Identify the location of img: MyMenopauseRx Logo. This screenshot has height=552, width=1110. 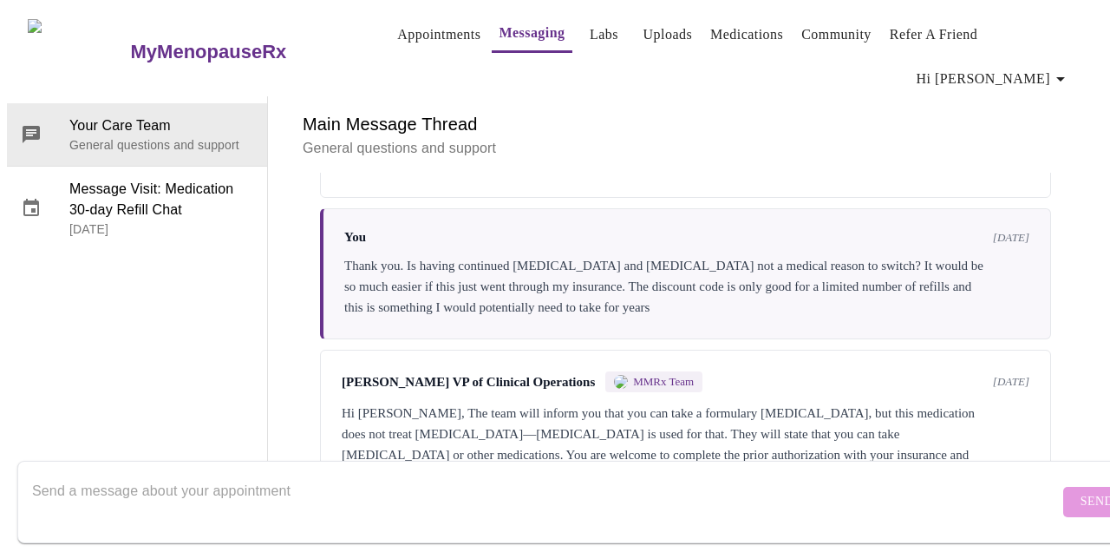
(78, 51).